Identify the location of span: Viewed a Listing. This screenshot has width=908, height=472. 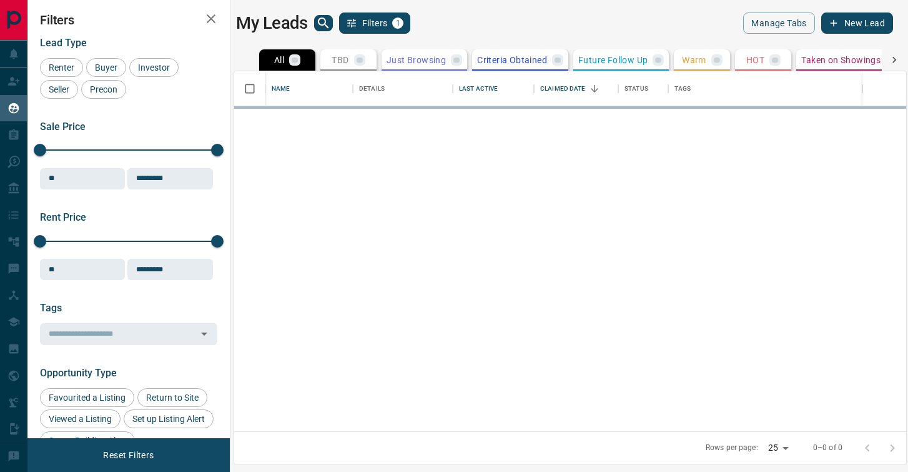
(80, 418).